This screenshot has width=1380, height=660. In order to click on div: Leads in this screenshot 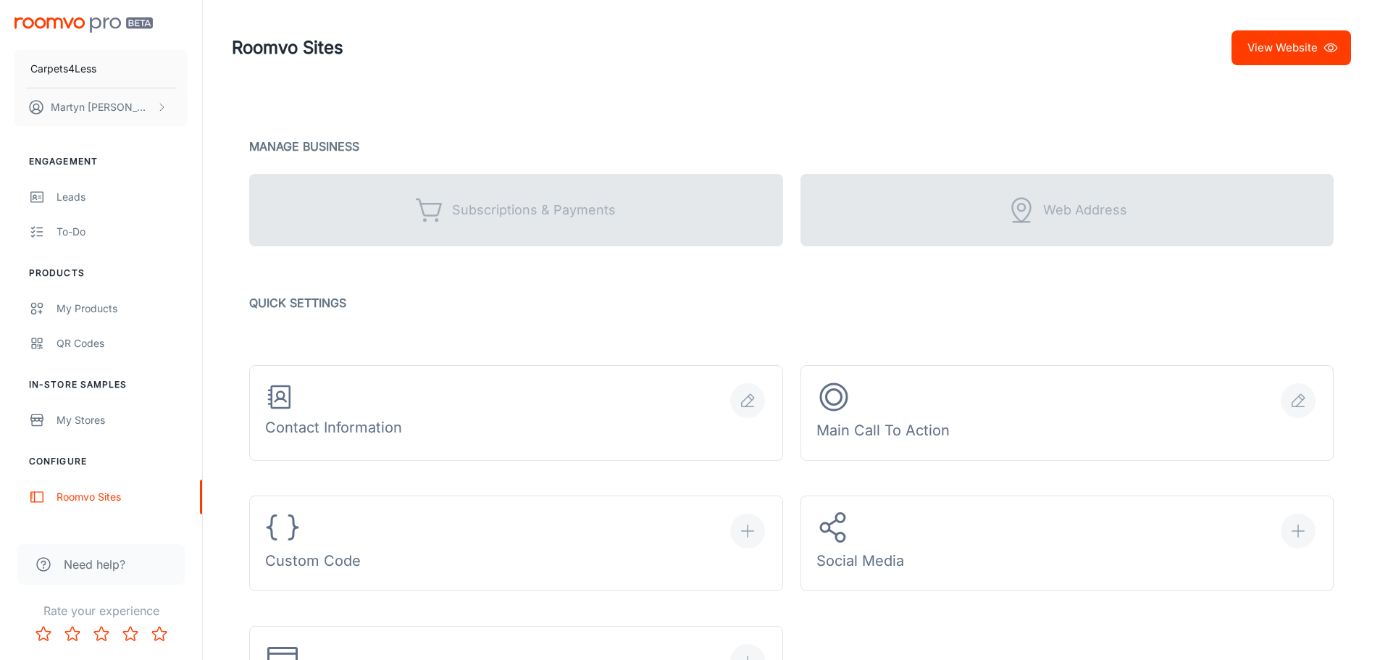, I will do `click(122, 197)`.